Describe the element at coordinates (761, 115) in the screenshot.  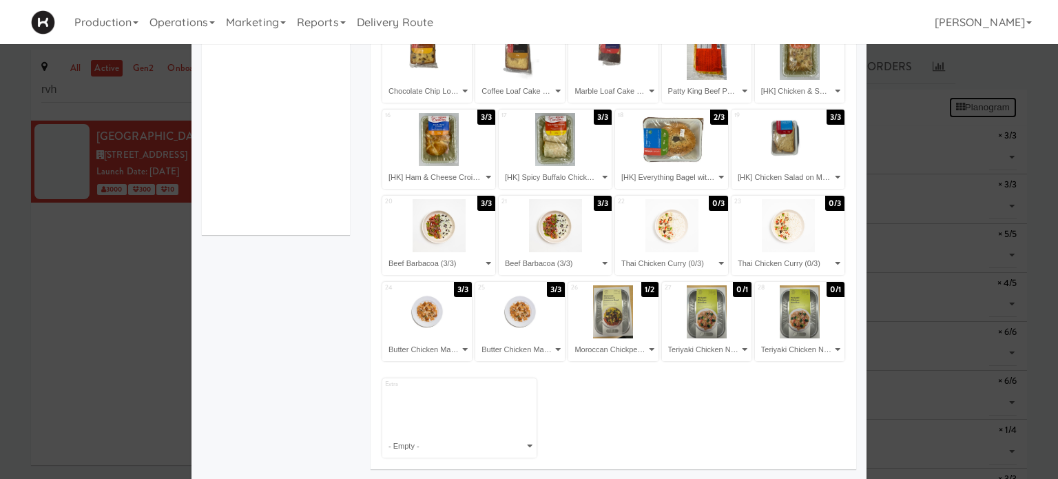
I see `div: 19` at that location.